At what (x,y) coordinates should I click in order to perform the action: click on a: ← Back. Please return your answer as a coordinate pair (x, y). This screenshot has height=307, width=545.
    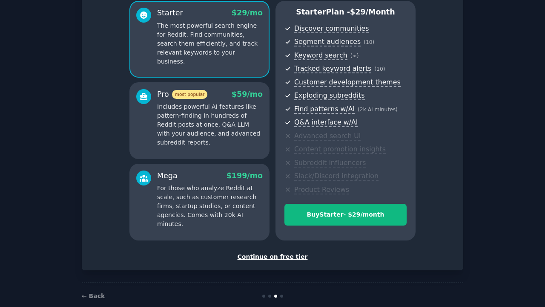
    Looking at the image, I should click on (93, 296).